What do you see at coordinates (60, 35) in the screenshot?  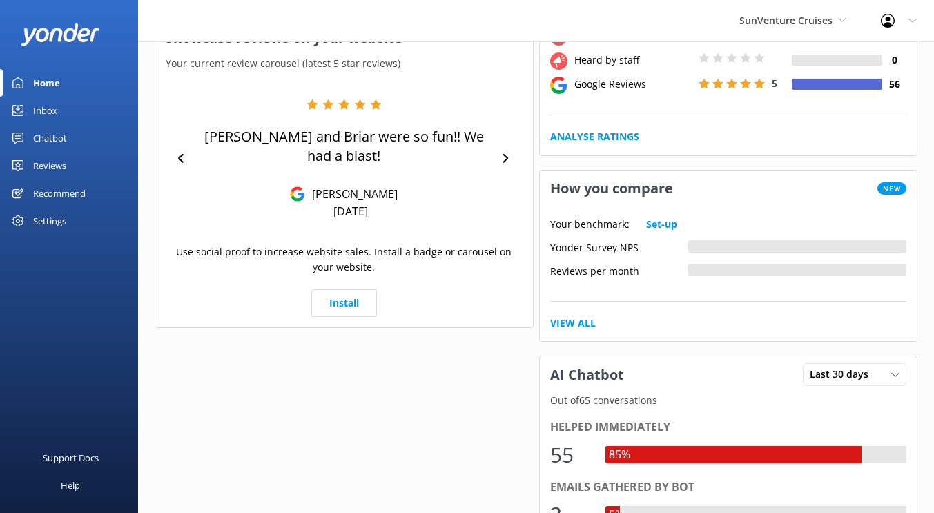 I see `img: yonder-white-logo.png` at bounding box center [60, 35].